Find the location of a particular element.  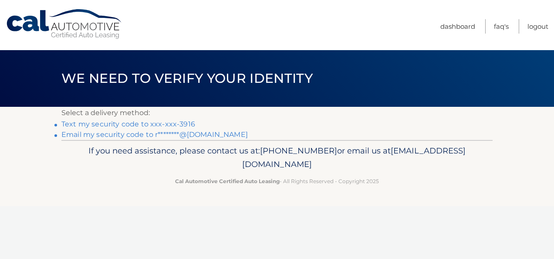

a: Text my security code to xxx-xxx-3916 is located at coordinates (128, 124).